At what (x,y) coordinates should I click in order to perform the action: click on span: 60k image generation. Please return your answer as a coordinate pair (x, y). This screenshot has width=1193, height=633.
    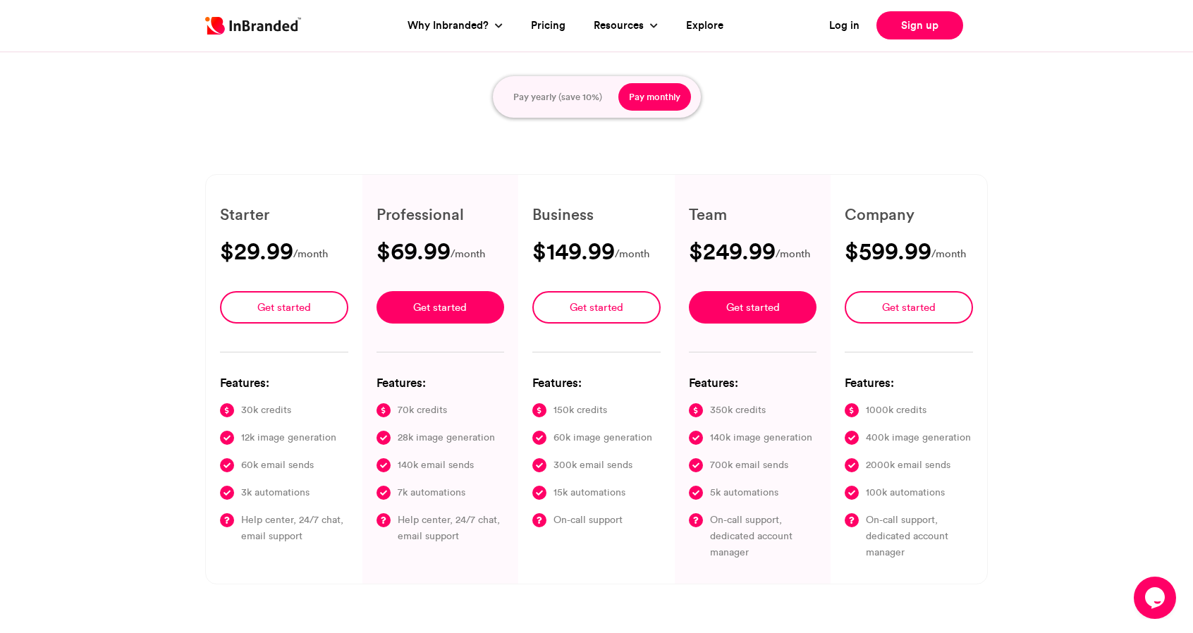
    Looking at the image, I should click on (603, 437).